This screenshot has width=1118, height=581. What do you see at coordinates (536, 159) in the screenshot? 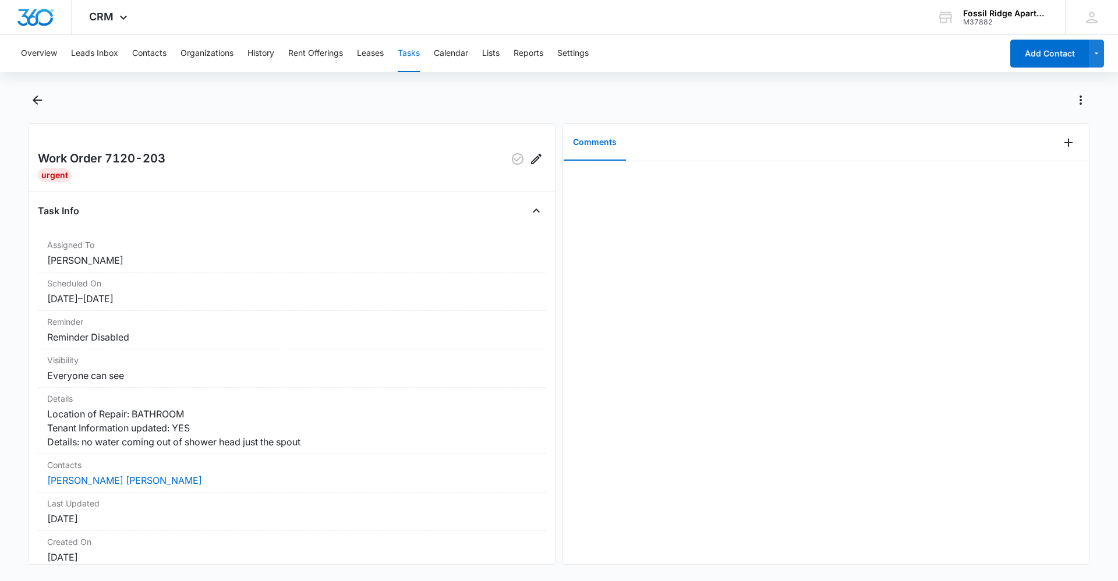
I see `button: Edit` at bounding box center [536, 159].